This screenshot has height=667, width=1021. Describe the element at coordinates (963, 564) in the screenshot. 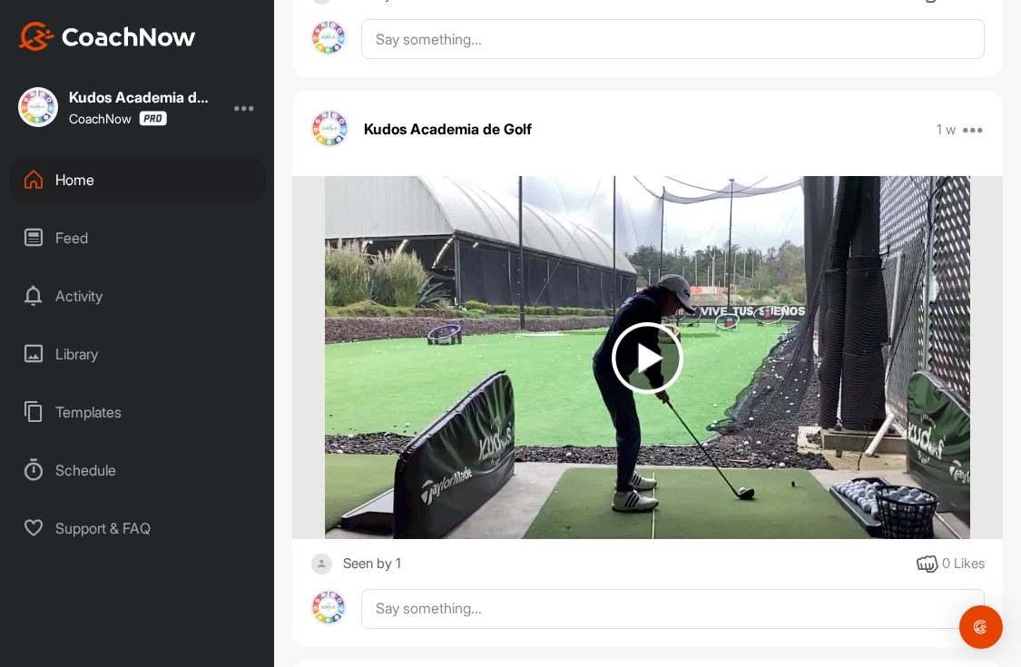

I see `div: 0 Likes` at that location.